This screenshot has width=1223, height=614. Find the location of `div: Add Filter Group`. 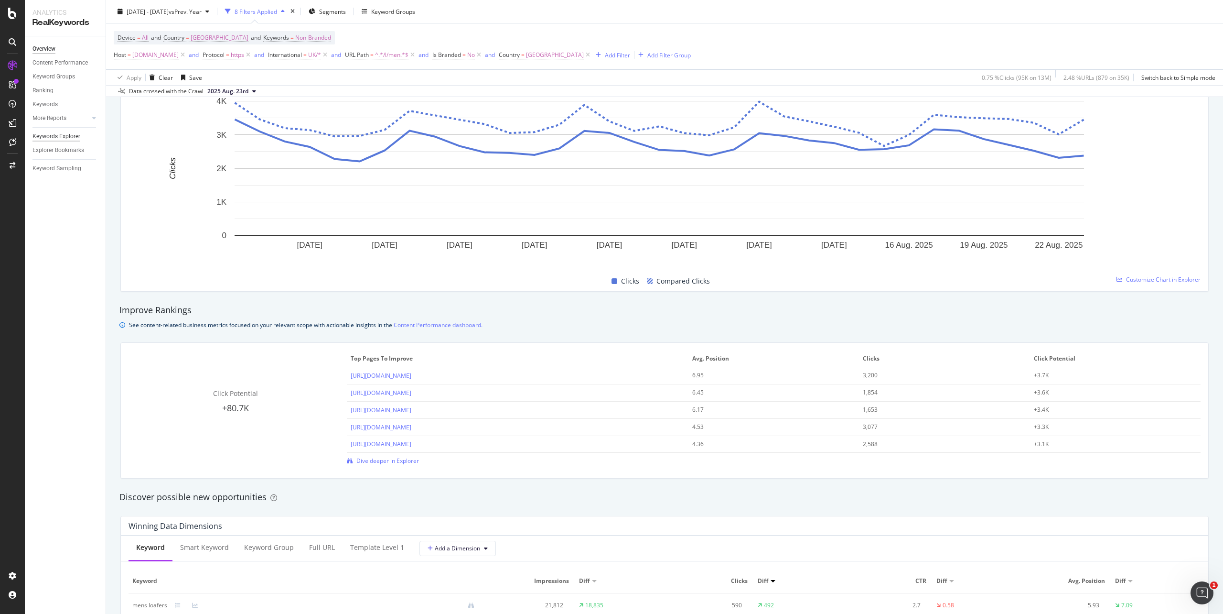

div: Add Filter Group is located at coordinates (669, 54).